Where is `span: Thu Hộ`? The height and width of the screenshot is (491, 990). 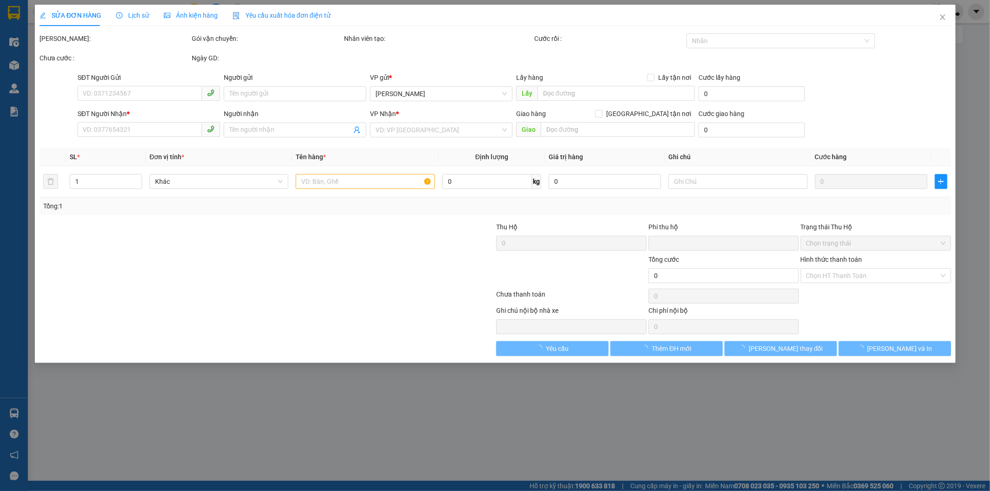
span: Thu Hộ is located at coordinates (507, 227).